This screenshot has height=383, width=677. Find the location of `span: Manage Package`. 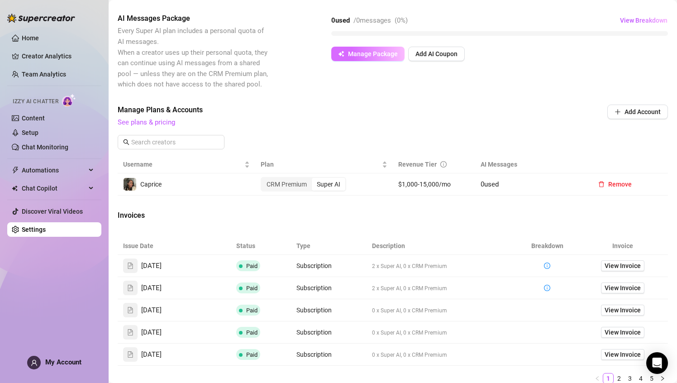

span: Manage Package is located at coordinates (373, 54).